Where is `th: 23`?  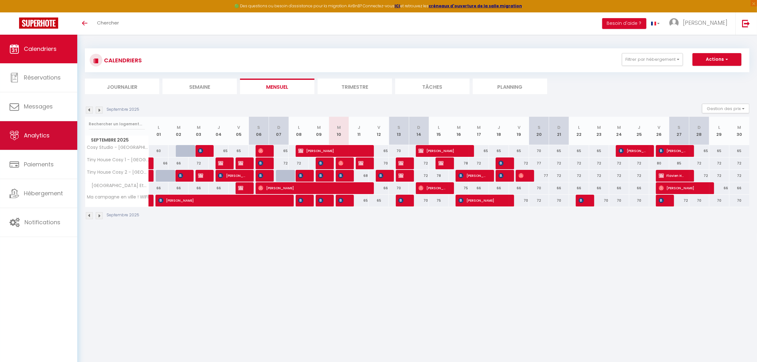
th: 23 is located at coordinates (599, 131).